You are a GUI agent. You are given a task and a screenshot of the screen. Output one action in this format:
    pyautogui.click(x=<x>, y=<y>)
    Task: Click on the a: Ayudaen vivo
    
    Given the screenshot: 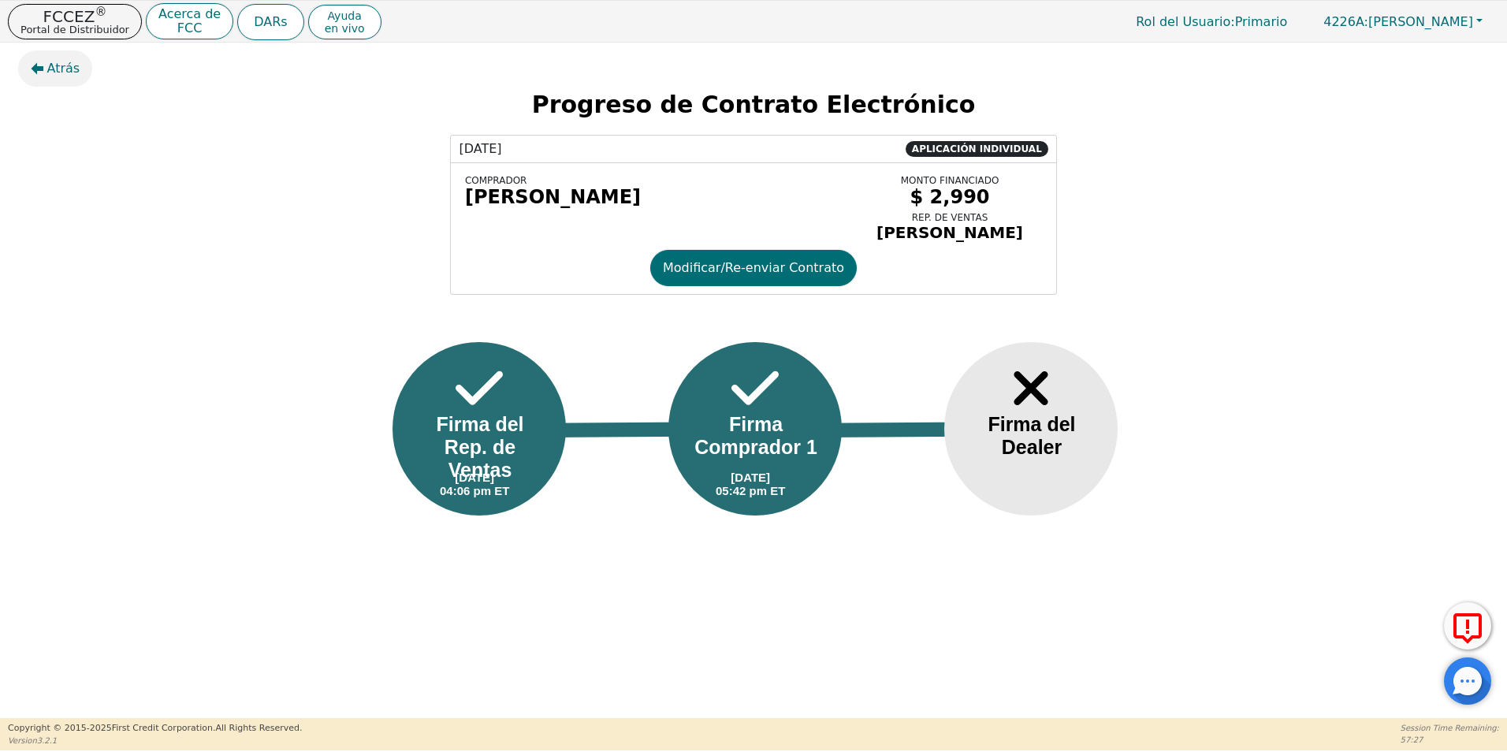 What is the action you would take?
    pyautogui.click(x=344, y=22)
    